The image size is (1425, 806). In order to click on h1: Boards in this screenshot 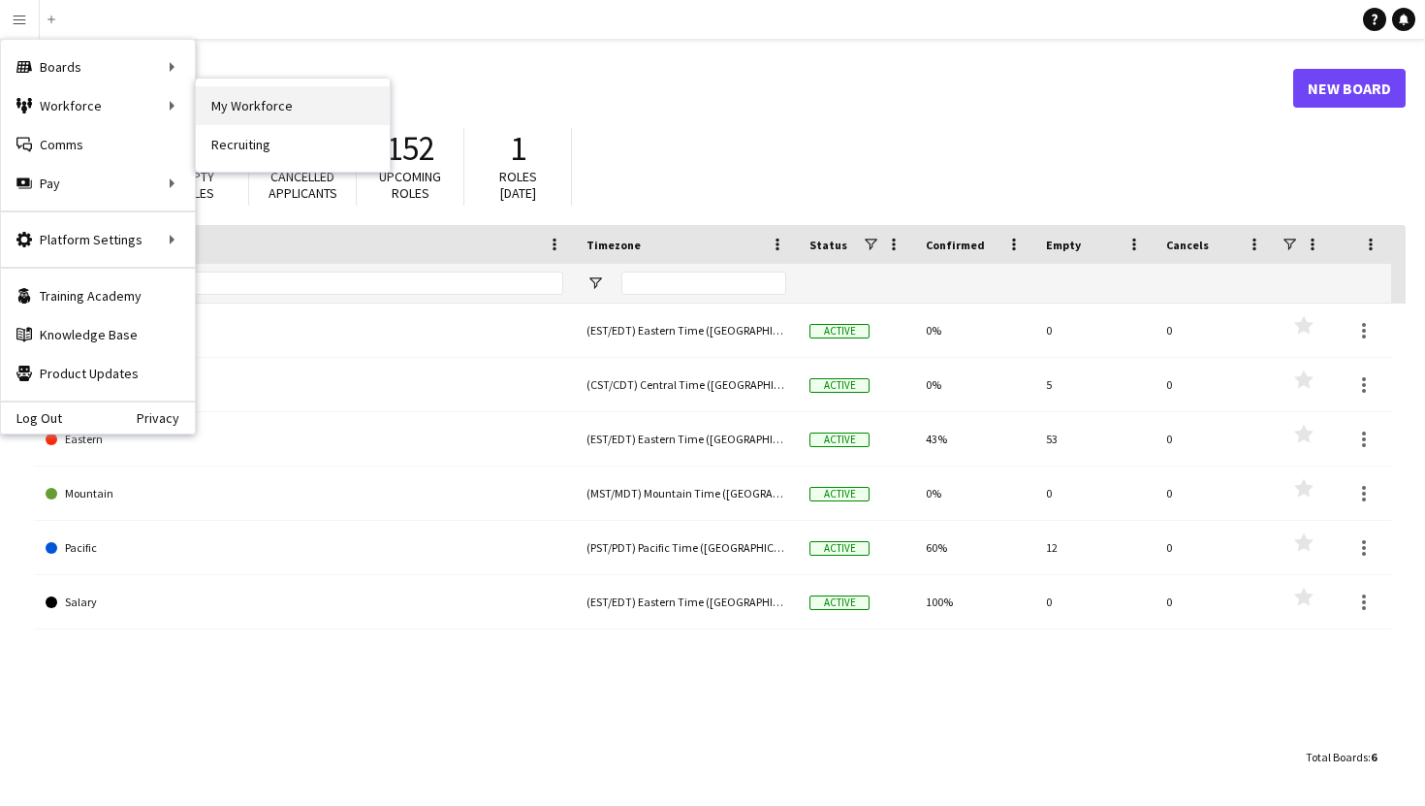, I will do `click(663, 88)`.